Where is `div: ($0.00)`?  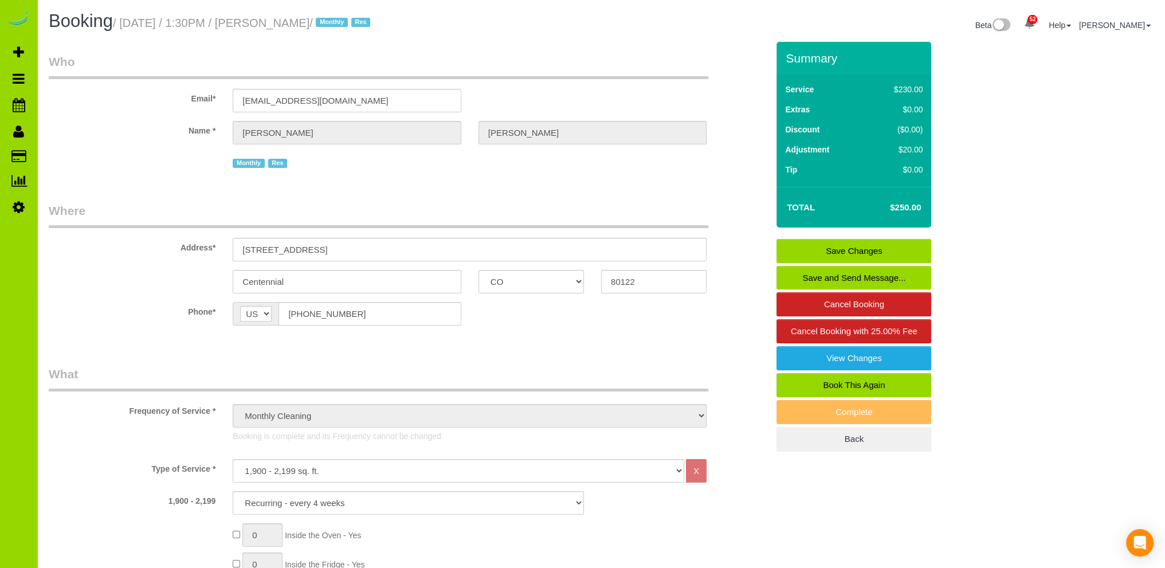 div: ($0.00) is located at coordinates (896, 129).